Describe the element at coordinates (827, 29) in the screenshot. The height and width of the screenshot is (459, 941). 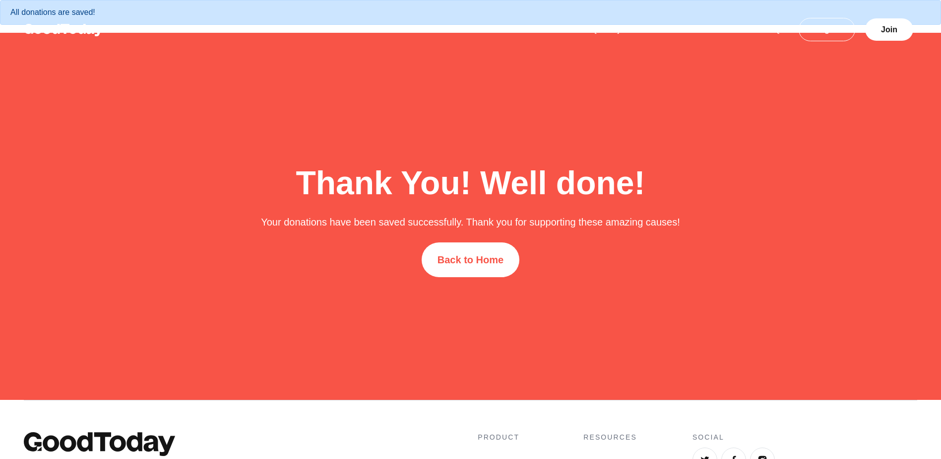
I see `a: Log In` at that location.